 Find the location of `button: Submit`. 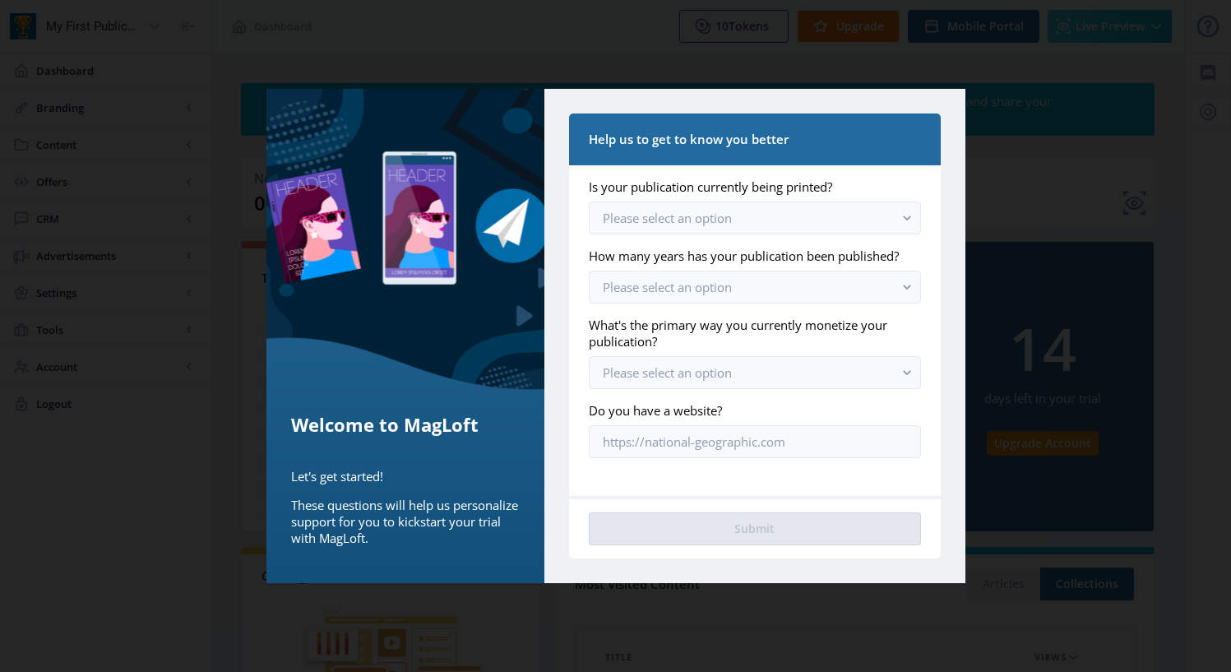

button: Submit is located at coordinates (754, 529).